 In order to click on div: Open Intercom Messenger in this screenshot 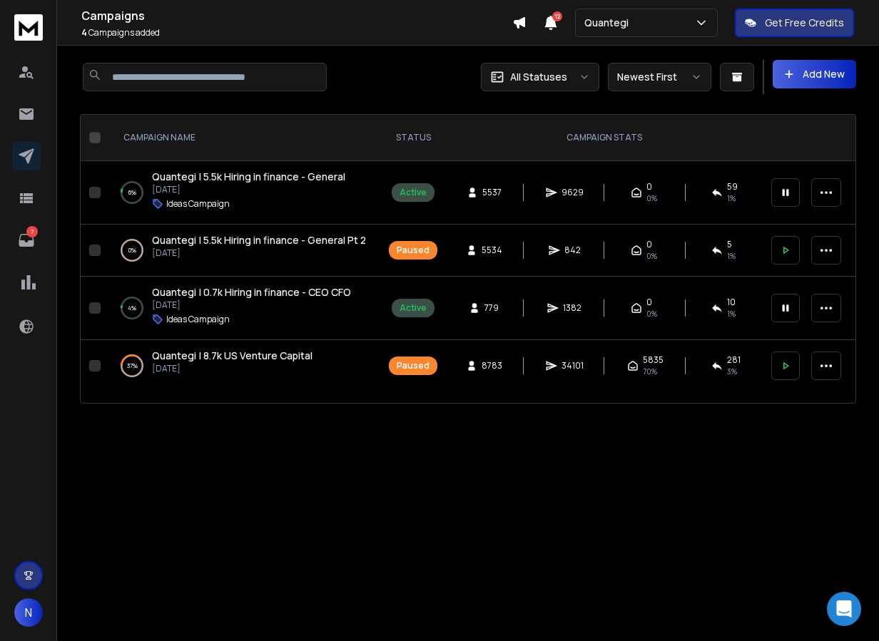, I will do `click(844, 609)`.